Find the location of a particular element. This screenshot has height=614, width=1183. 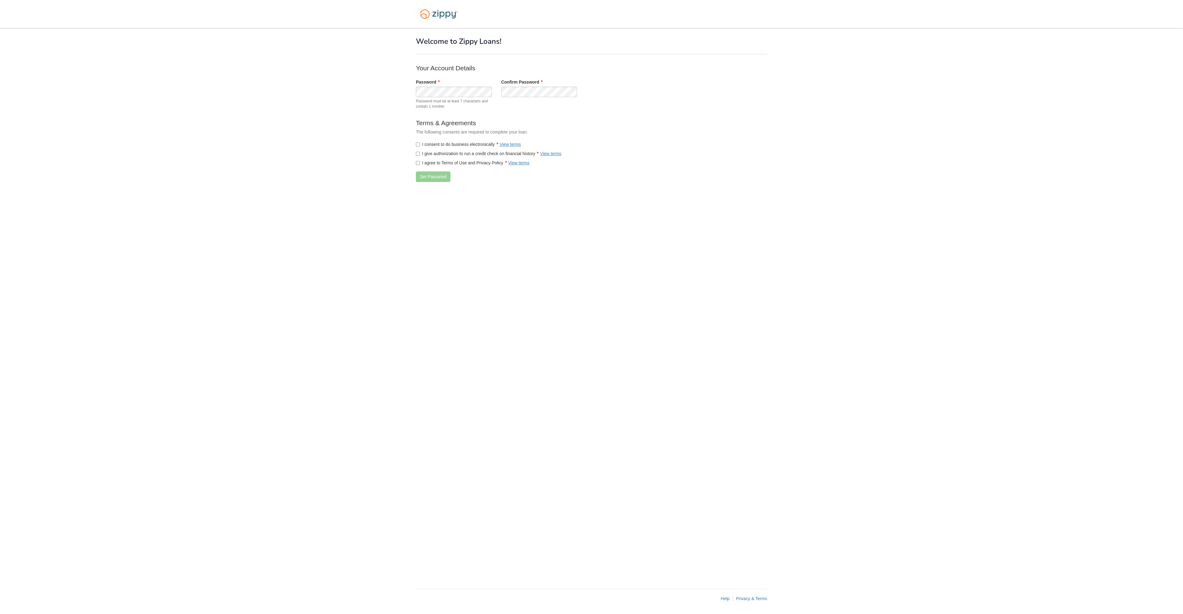

label: Confirm Password is located at coordinates (522, 82).